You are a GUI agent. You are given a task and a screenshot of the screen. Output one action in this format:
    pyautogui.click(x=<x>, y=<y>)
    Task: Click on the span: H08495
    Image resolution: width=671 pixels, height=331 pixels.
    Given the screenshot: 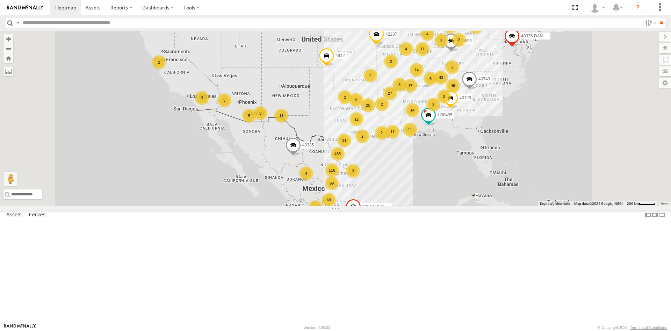 What is the action you would take?
    pyautogui.click(x=445, y=115)
    